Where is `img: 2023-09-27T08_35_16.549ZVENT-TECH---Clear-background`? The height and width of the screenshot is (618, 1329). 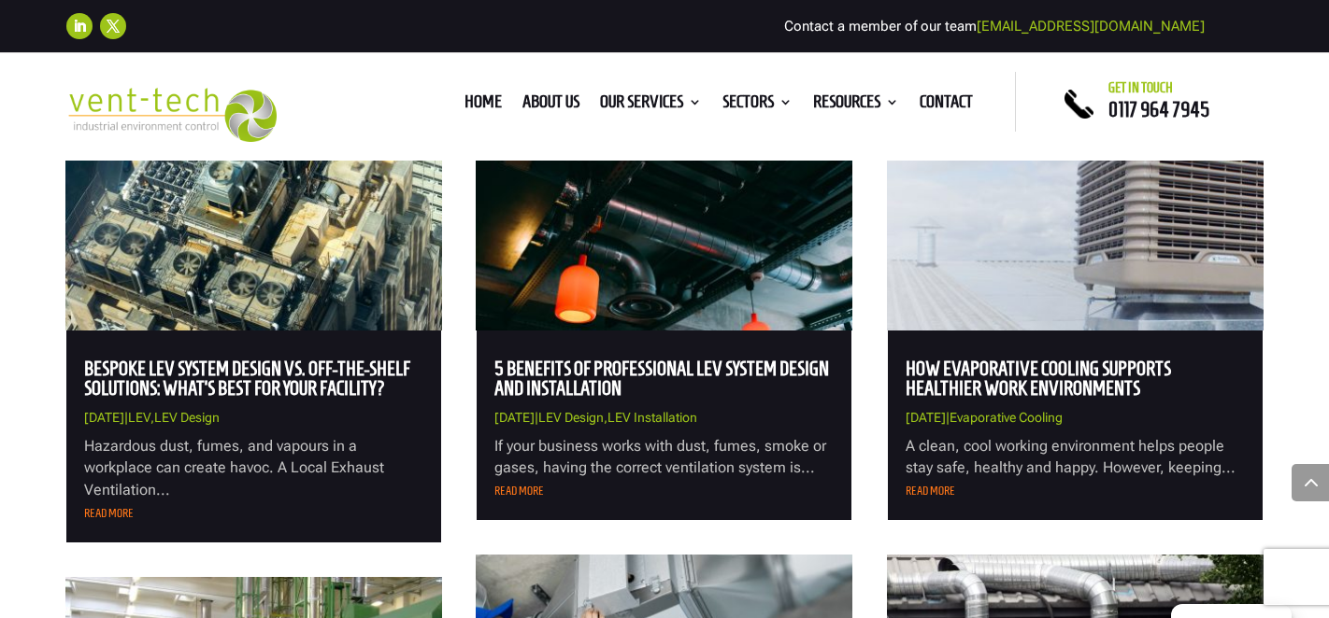
img: 2023-09-27T08_35_16.549ZVENT-TECH---Clear-background is located at coordinates (171, 115).